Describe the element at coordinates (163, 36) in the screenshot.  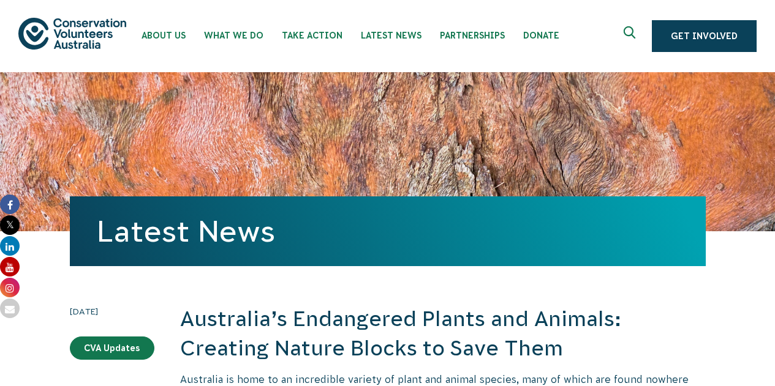
I see `span: About Us` at that location.